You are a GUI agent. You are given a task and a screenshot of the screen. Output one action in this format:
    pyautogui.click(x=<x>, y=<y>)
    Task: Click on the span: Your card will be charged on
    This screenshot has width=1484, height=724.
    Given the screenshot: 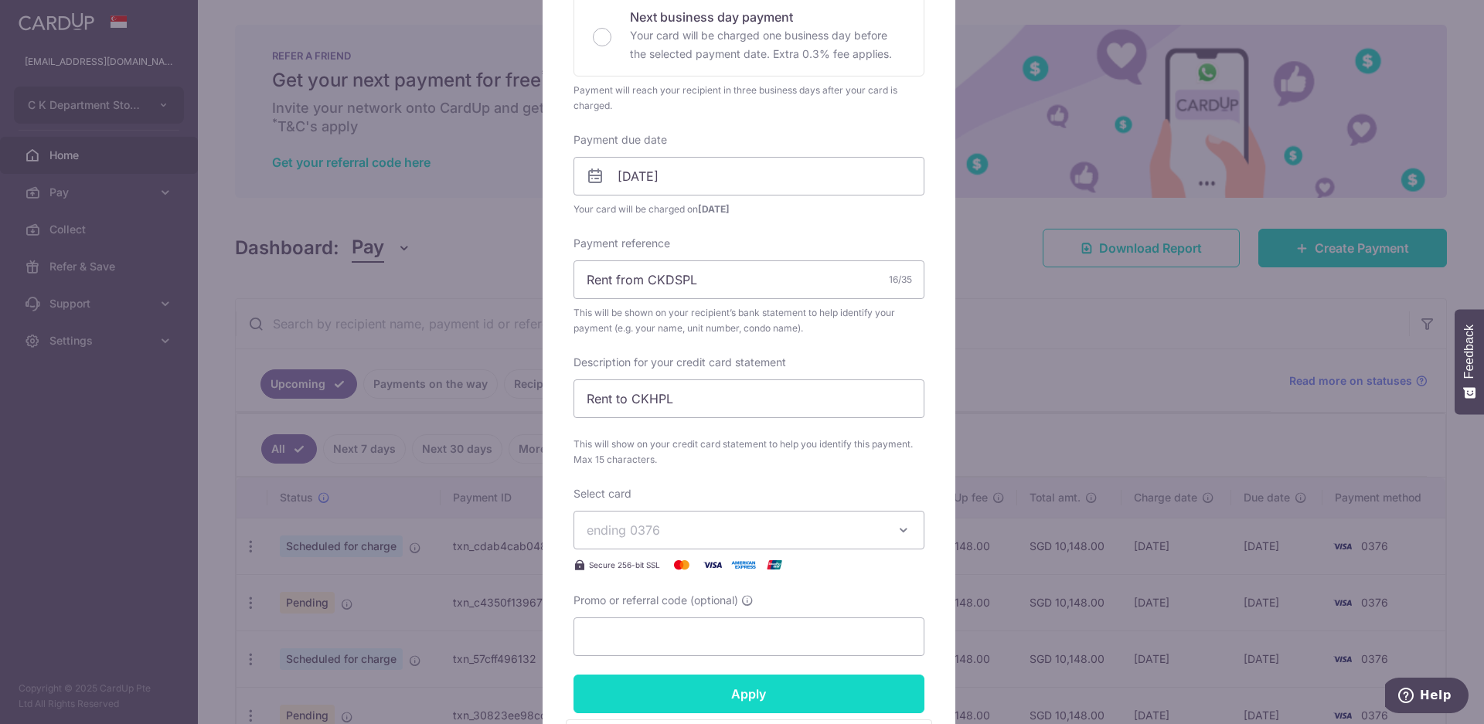 What is the action you would take?
    pyautogui.click(x=749, y=209)
    